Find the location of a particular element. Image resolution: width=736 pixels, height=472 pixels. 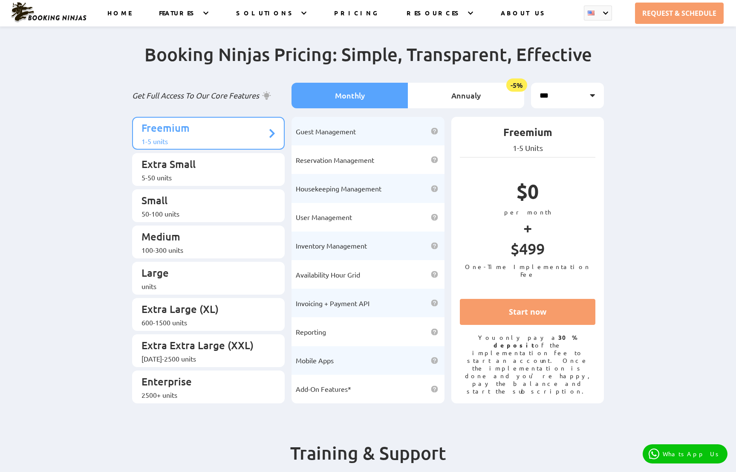

strong: 30% deposit is located at coordinates (536, 341).